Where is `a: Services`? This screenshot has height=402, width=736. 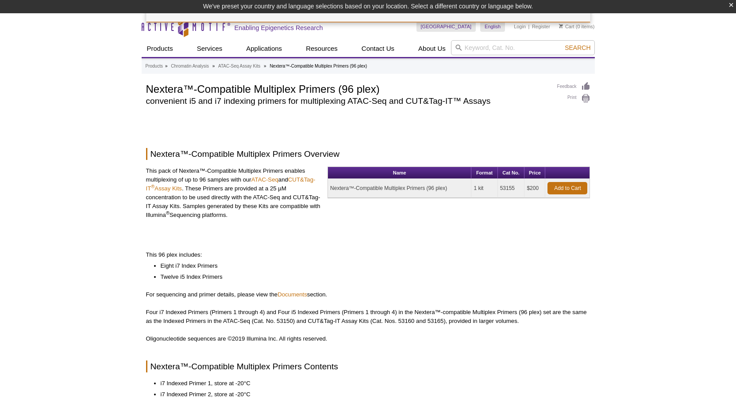 a: Services is located at coordinates (210, 49).